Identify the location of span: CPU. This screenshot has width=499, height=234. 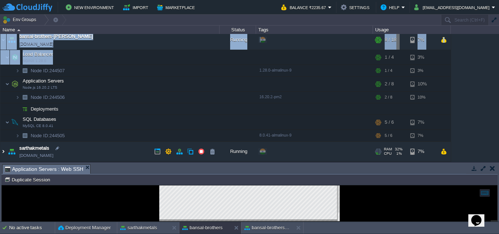
(388, 154).